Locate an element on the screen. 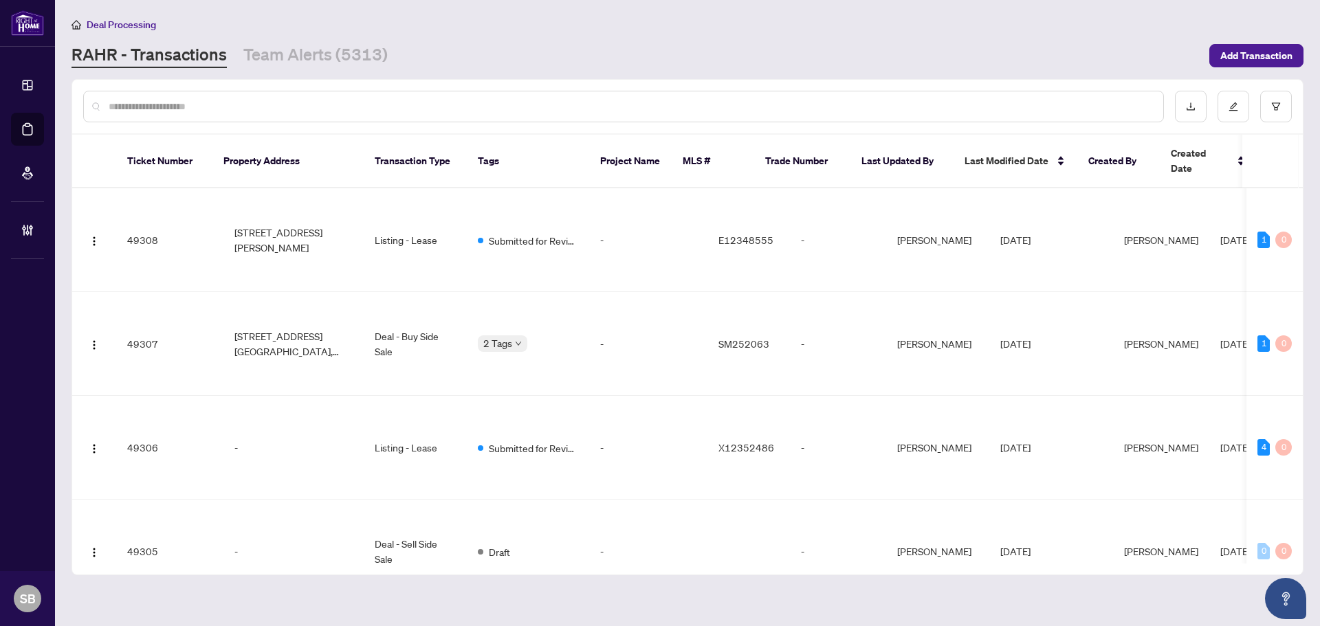  span: edit is located at coordinates (1234, 107).